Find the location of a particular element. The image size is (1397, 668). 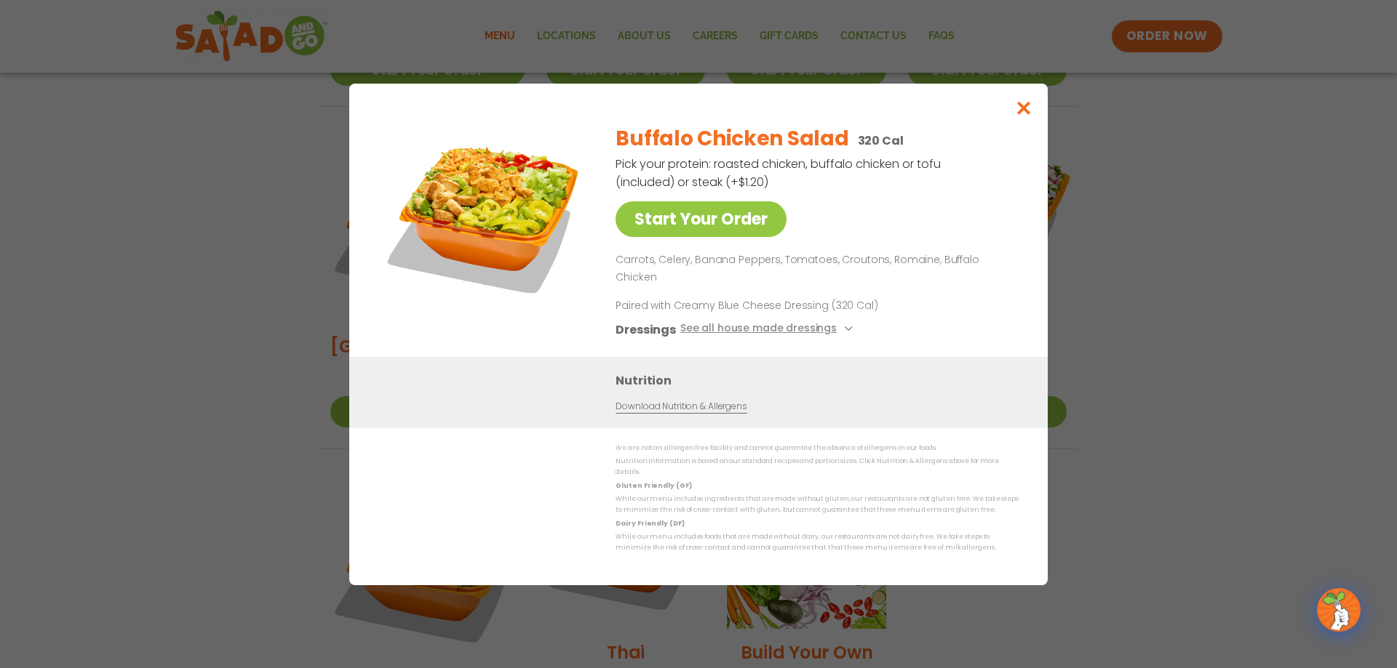

p: Carrots, Celery, Banana Peppers, Tomatoes, Croutons, Romaine, Buffalo Chicken is located at coordinates (814, 269).